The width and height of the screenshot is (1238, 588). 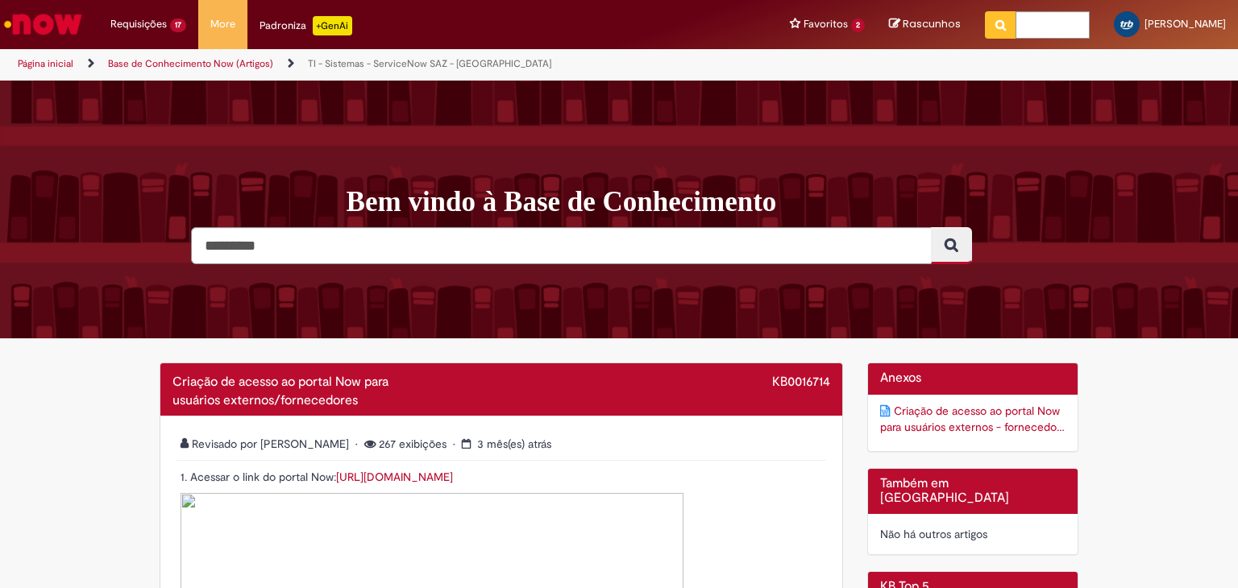 I want to click on span: 17, so click(x=178, y=25).